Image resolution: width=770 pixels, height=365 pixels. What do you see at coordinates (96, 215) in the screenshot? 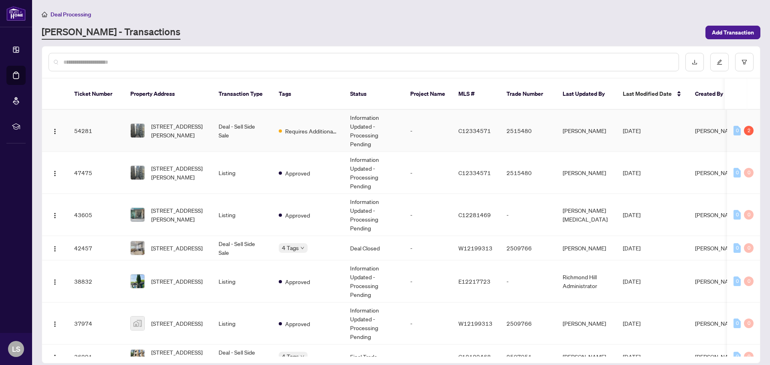
I see `td: 43605` at bounding box center [96, 215].